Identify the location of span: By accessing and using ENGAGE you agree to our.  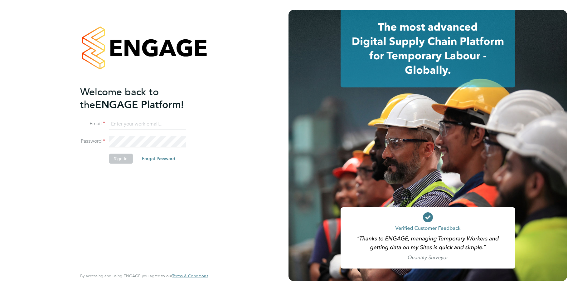
(144, 275).